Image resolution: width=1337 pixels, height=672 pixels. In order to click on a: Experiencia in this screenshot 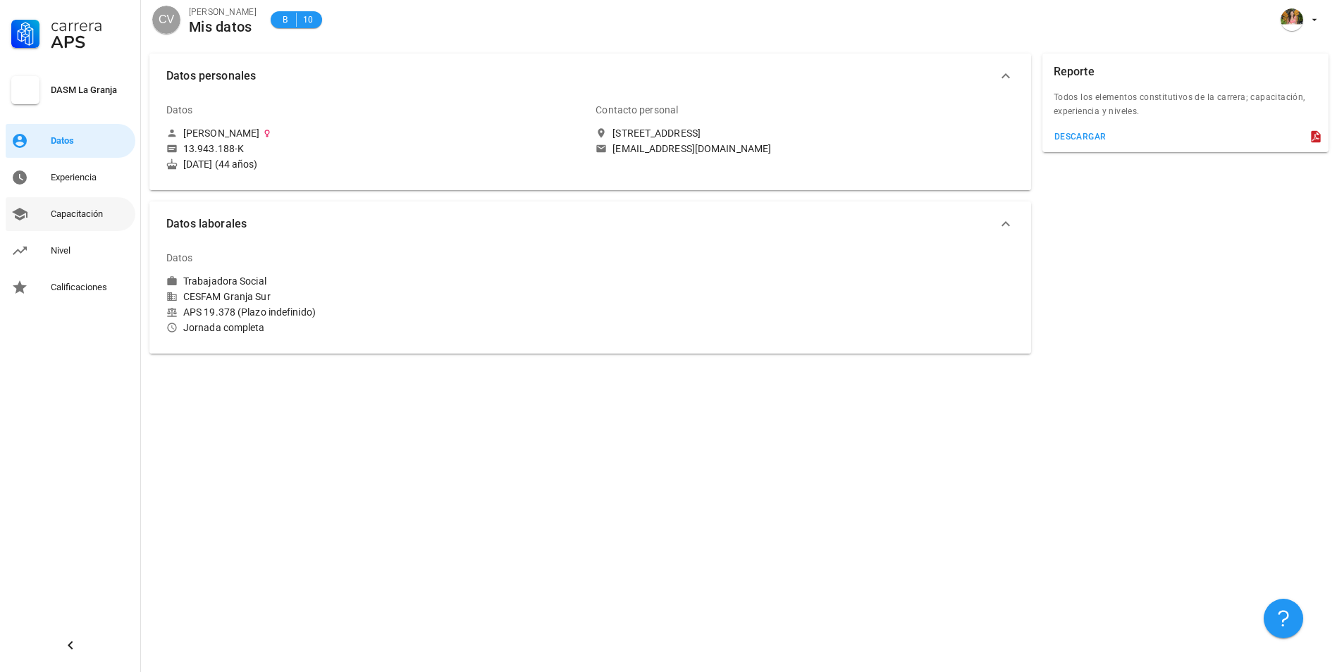, I will do `click(70, 178)`.